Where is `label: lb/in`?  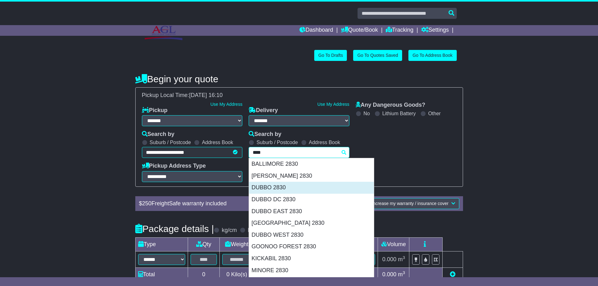 label: lb/in is located at coordinates (253, 230).